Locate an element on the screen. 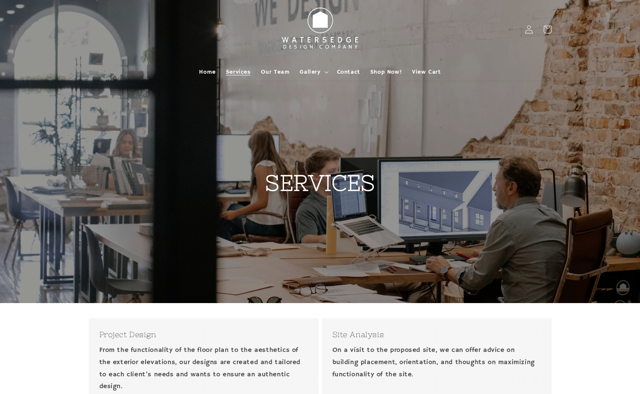  a: Our Team is located at coordinates (275, 72).